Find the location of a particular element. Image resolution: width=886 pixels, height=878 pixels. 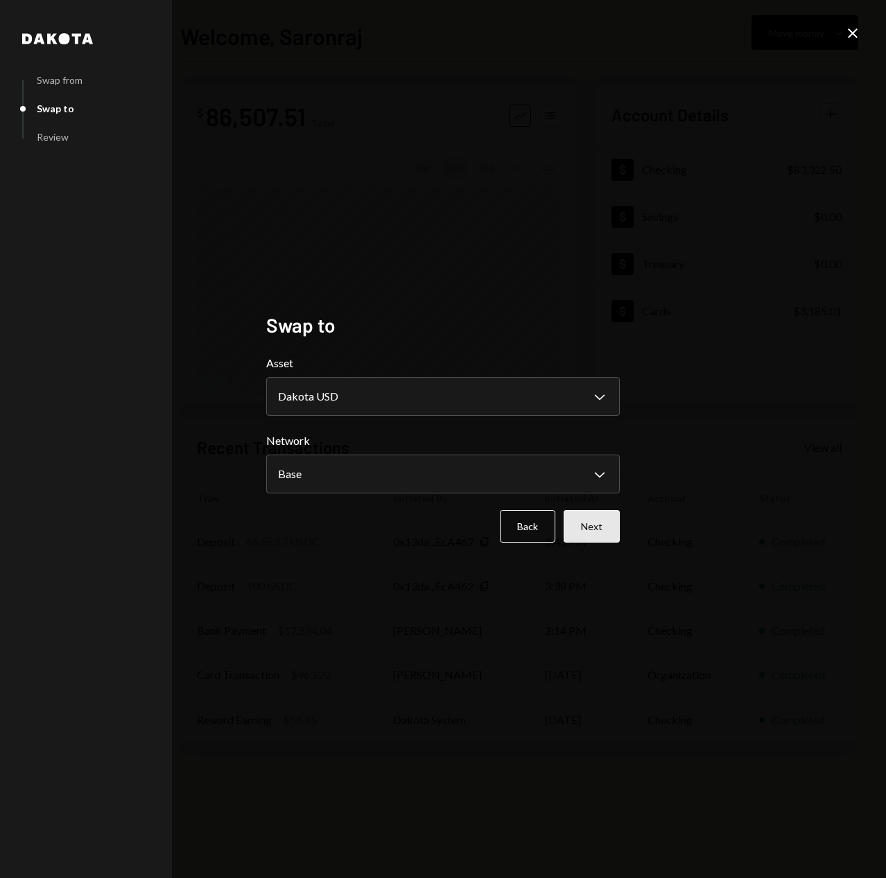

h2: Swap to is located at coordinates (443, 325).